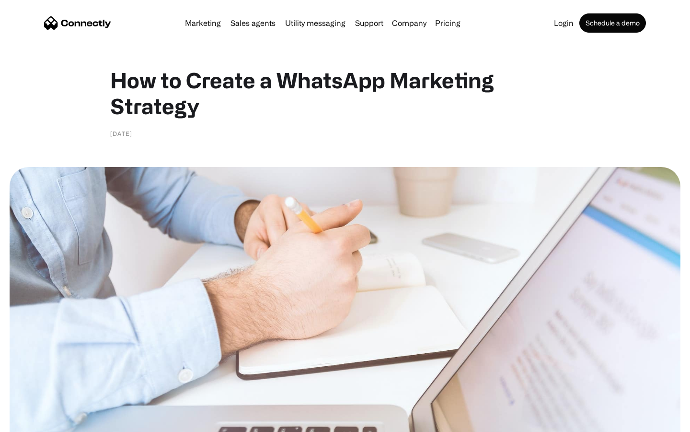  I want to click on a: home, so click(78, 23).